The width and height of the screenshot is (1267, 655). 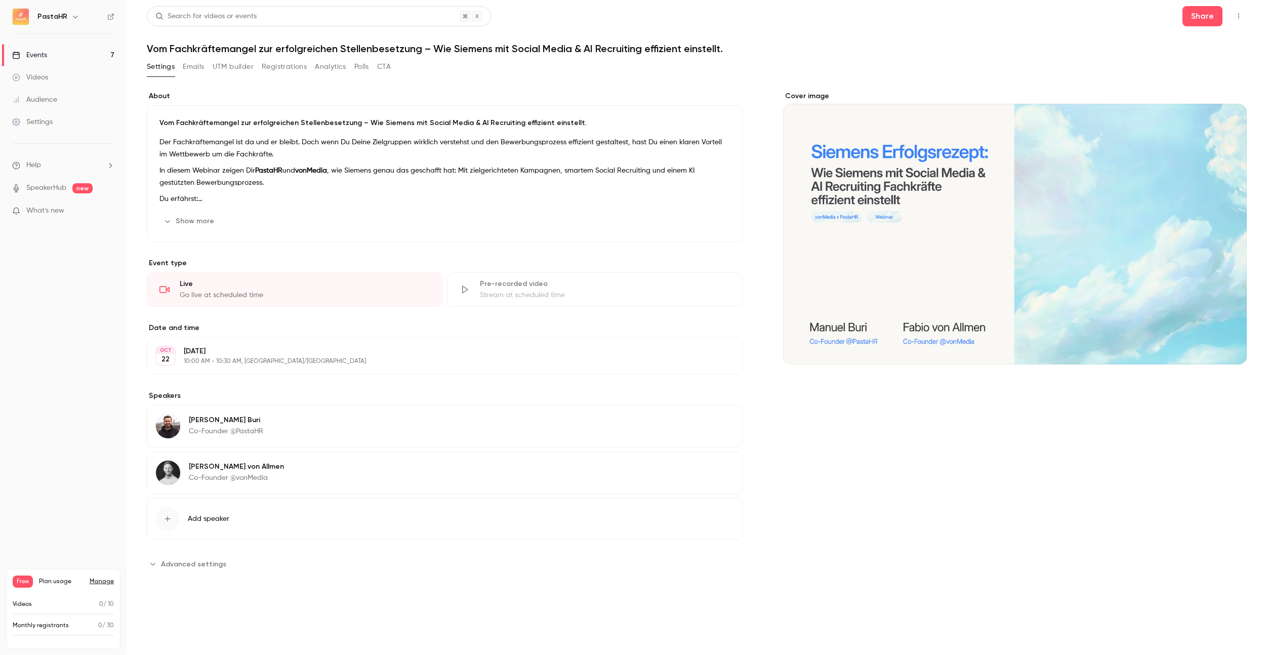 I want to click on button: Analytics, so click(x=331, y=67).